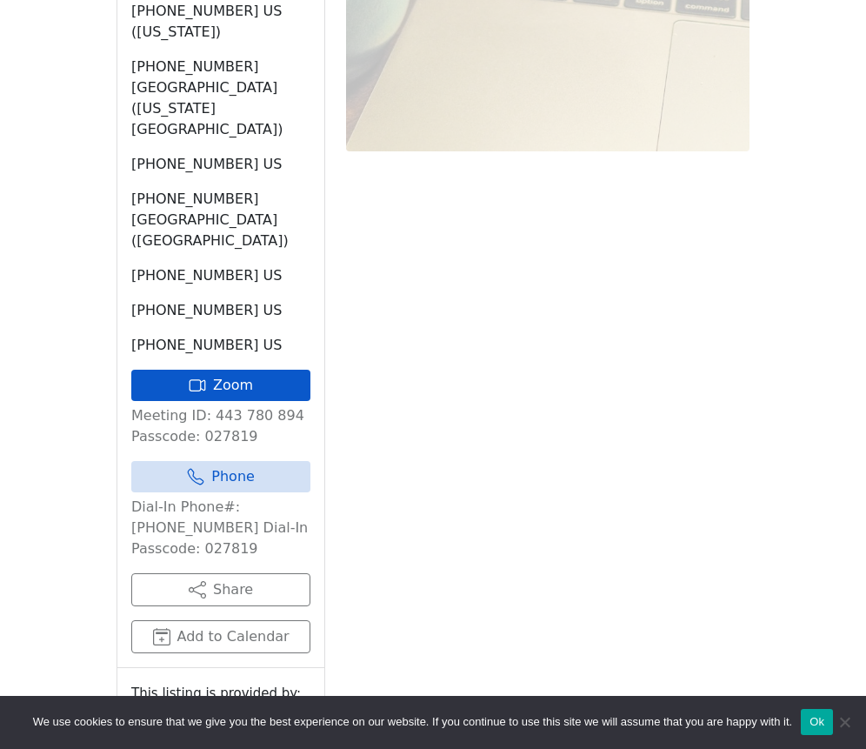 Image resolution: width=866 pixels, height=749 pixels. Describe the element at coordinates (221, 426) in the screenshot. I see `p: Meeting ID: 443 780 894 Passcode: 027819` at that location.